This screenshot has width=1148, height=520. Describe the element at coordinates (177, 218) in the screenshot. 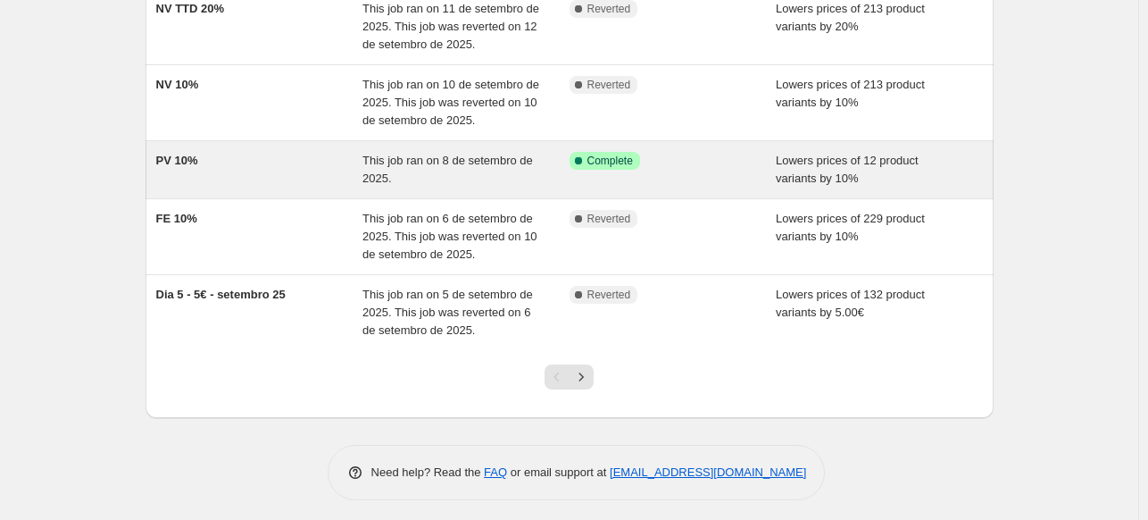

I see `span: FE 10%` at that location.